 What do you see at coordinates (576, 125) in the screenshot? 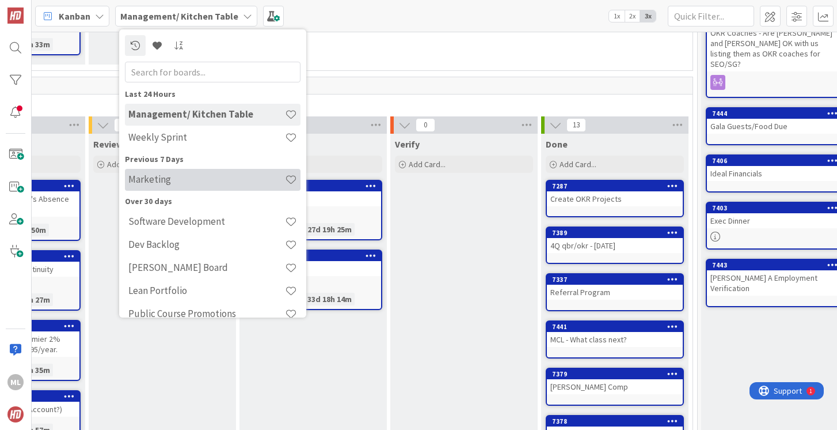
I see `span: 13` at bounding box center [576, 125].